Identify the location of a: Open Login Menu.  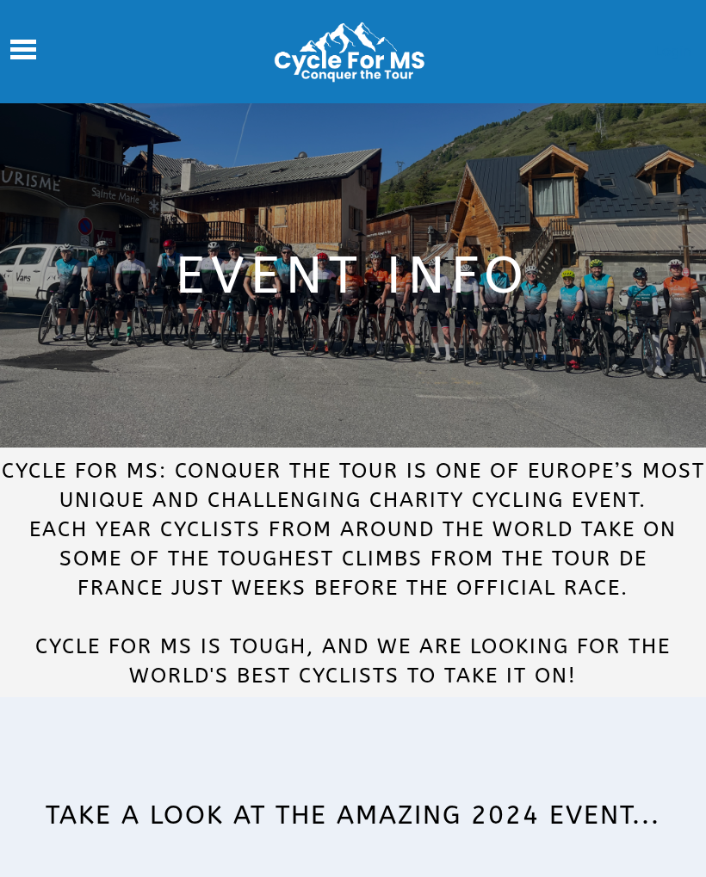
(672, 51).